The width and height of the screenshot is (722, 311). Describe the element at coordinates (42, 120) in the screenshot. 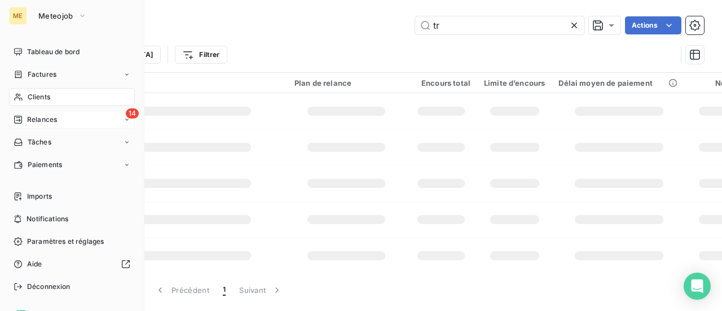

I see `span: Relances` at that location.